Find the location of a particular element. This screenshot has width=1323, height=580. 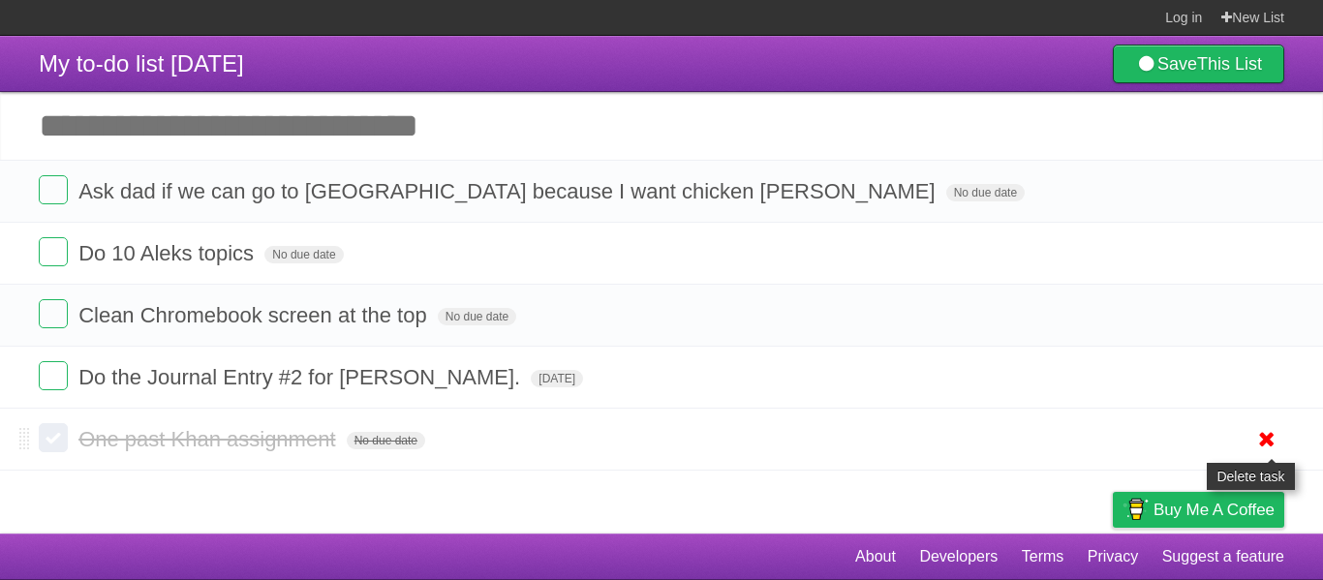

a: SaveThis List is located at coordinates (1198, 64).